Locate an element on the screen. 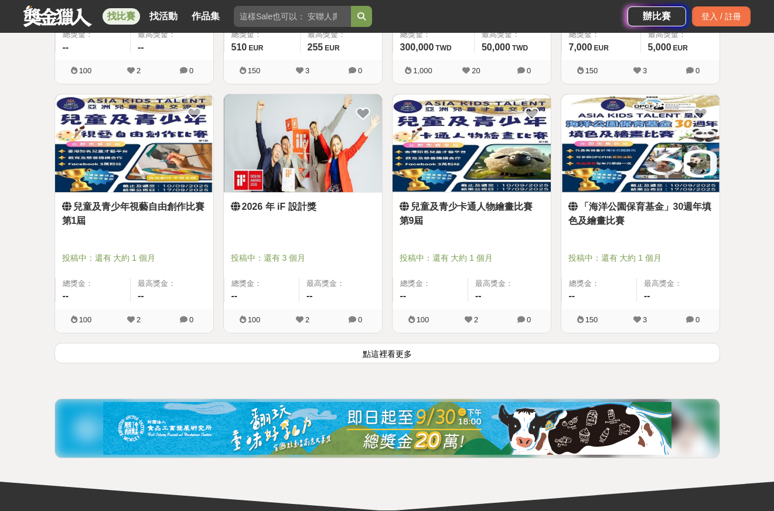 This screenshot has height=511, width=774. span: 300,000 is located at coordinates (417, 47).